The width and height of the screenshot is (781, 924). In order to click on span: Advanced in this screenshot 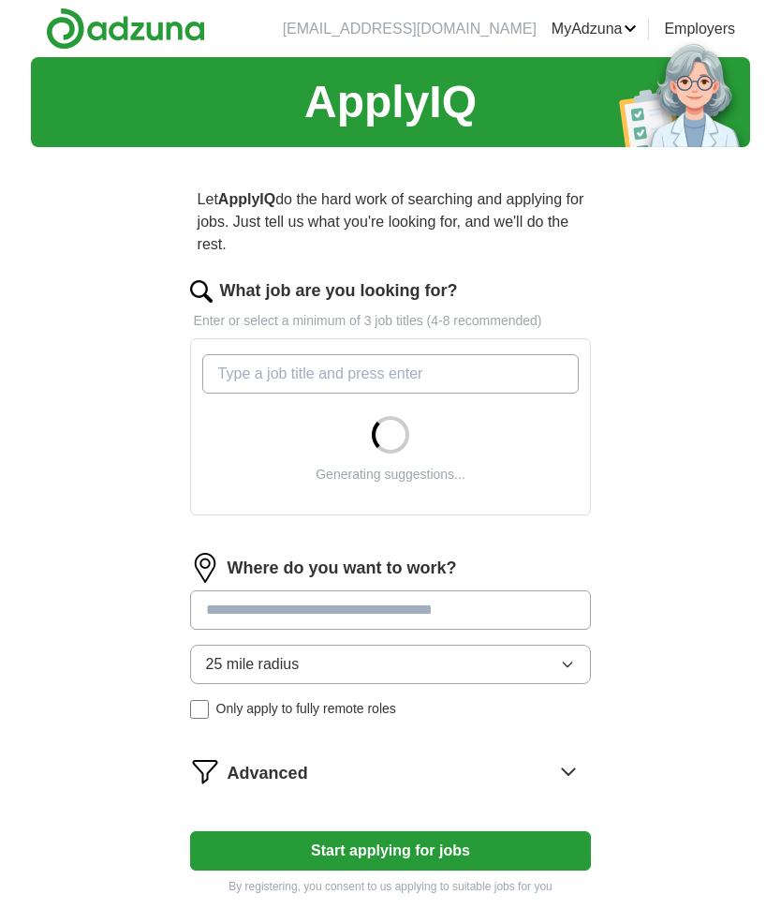, I will do `click(268, 773)`.